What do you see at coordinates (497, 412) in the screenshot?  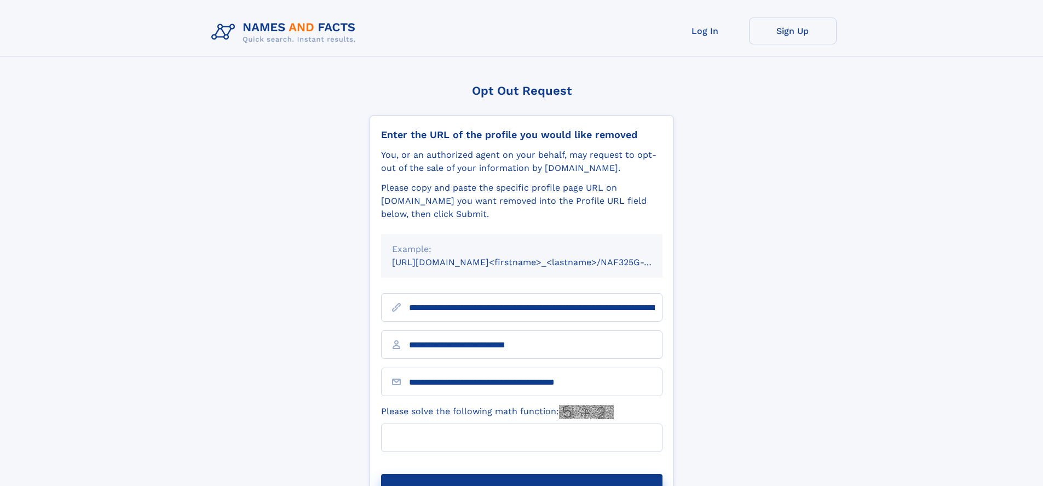 I see `label: Please solve the following math function:` at bounding box center [497, 412].